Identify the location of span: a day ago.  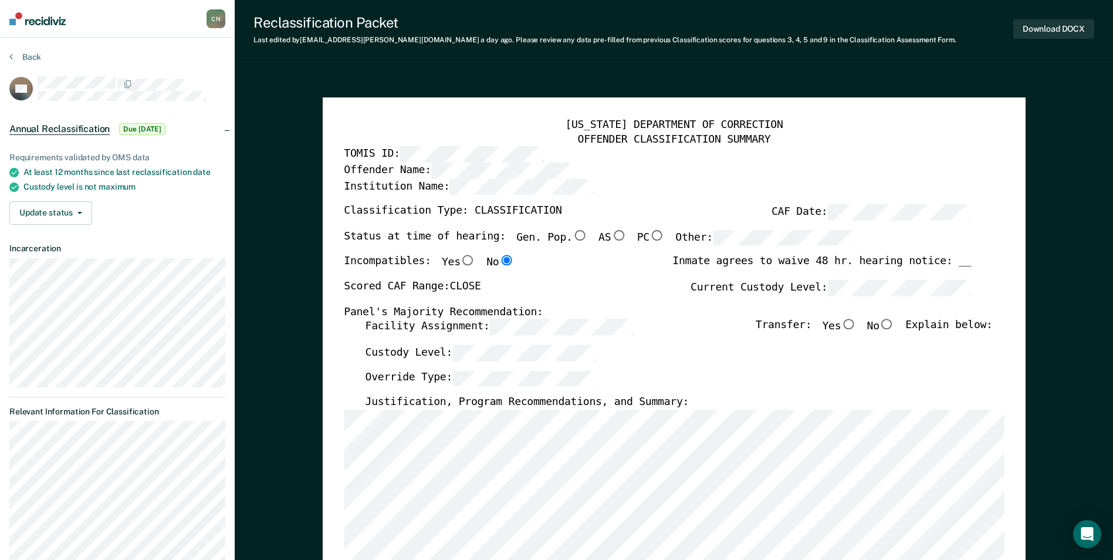
(496, 40).